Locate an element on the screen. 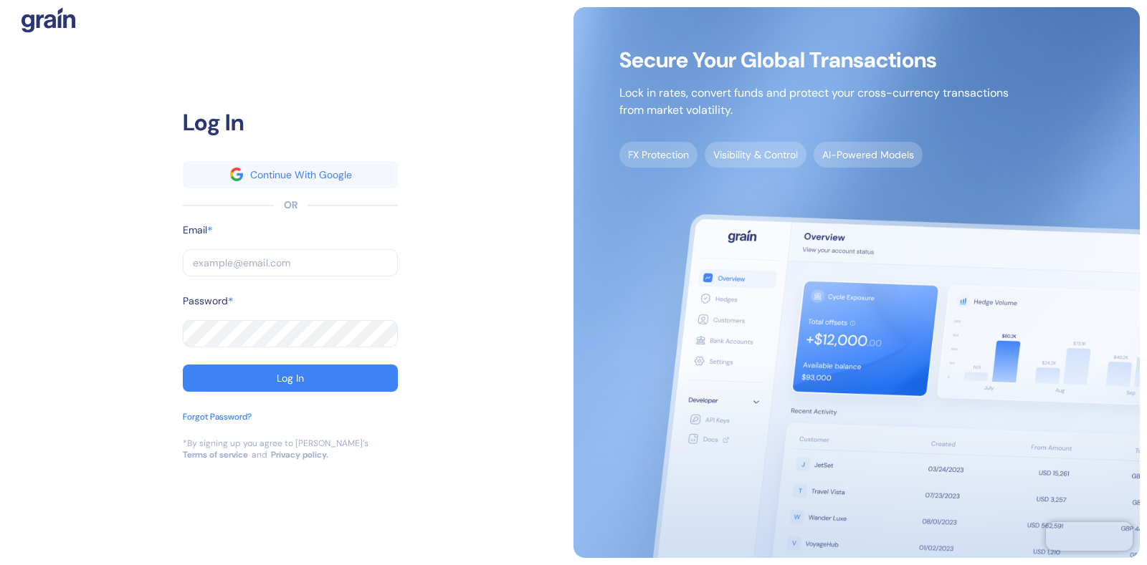 The image size is (1147, 565). img: google is located at coordinates (236, 174).